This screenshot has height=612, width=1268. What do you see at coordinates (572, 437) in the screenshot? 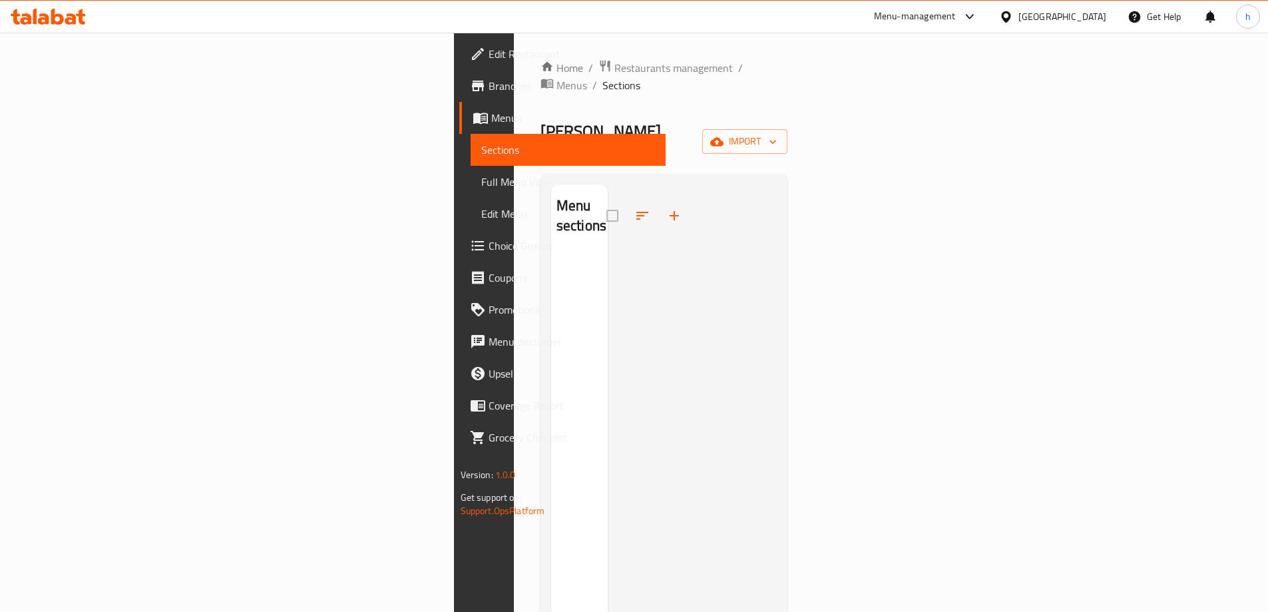
I see `span: Grocery Checklist` at bounding box center [572, 437].